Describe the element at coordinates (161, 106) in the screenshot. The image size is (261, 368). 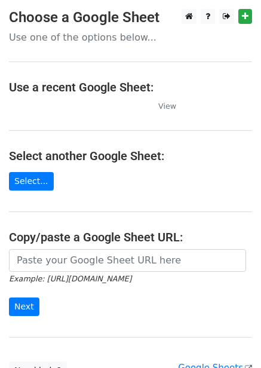
I see `a: View` at that location.